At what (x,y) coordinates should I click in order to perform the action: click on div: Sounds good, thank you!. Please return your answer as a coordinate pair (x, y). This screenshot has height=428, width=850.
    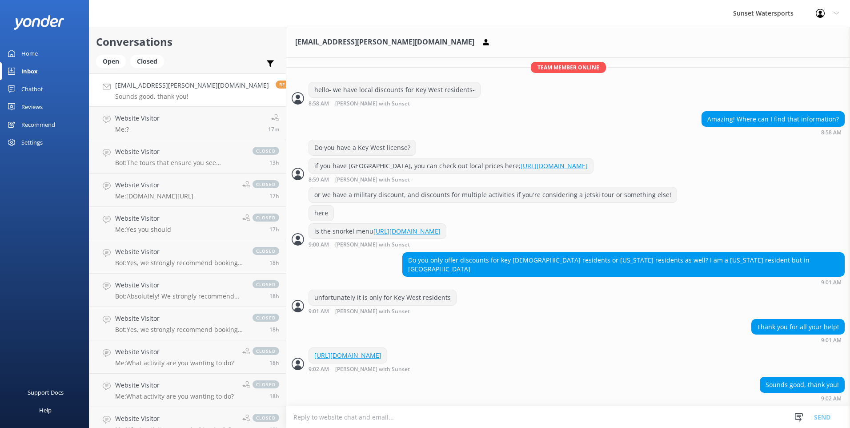
    Looking at the image, I should click on (802, 385).